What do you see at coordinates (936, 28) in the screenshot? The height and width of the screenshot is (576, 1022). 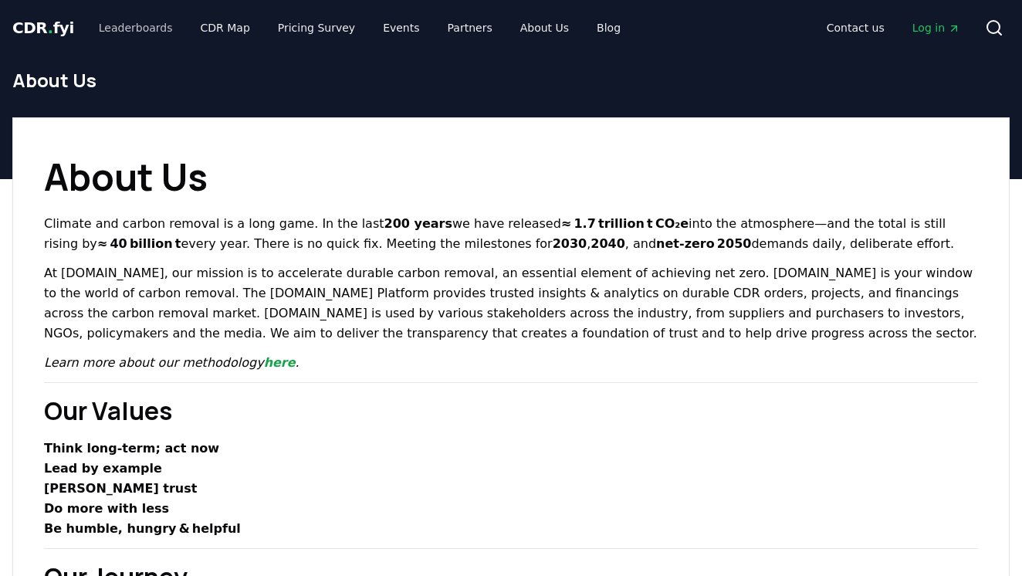 I see `span: Log in` at bounding box center [936, 28].